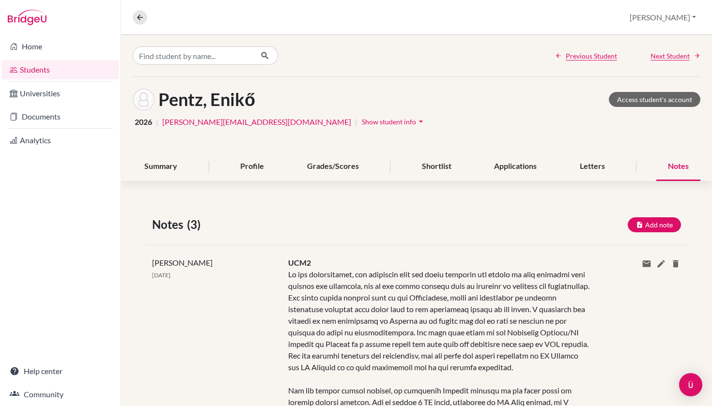 This screenshot has width=712, height=406. What do you see at coordinates (421, 122) in the screenshot?
I see `i: arrow_drop_down` at bounding box center [421, 122].